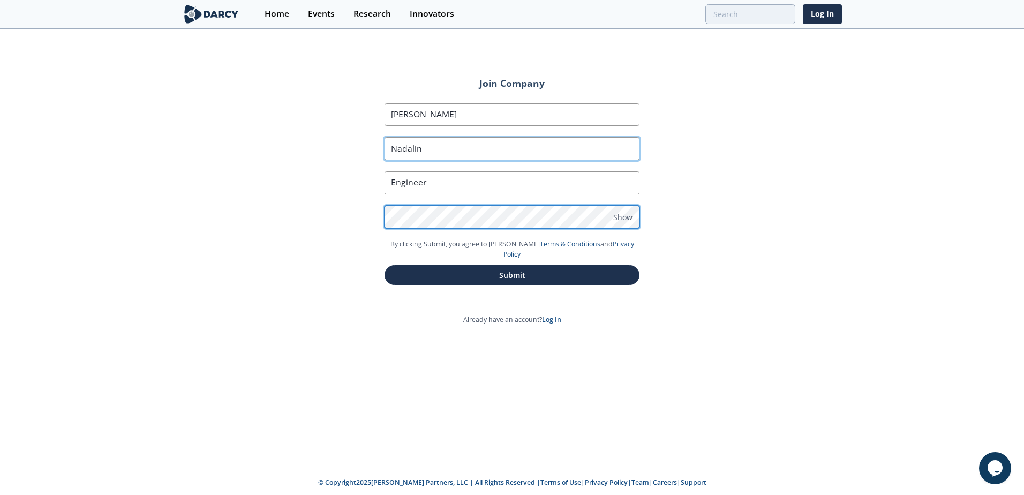 This screenshot has width=1024, height=495. Describe the element at coordinates (512, 183) in the screenshot. I see `input: Job Title` at that location.